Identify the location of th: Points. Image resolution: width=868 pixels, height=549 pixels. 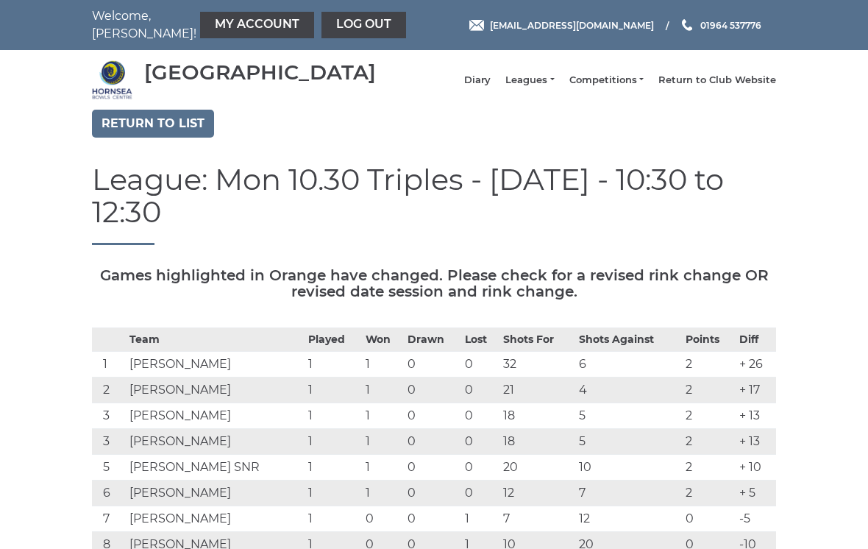
(708, 340).